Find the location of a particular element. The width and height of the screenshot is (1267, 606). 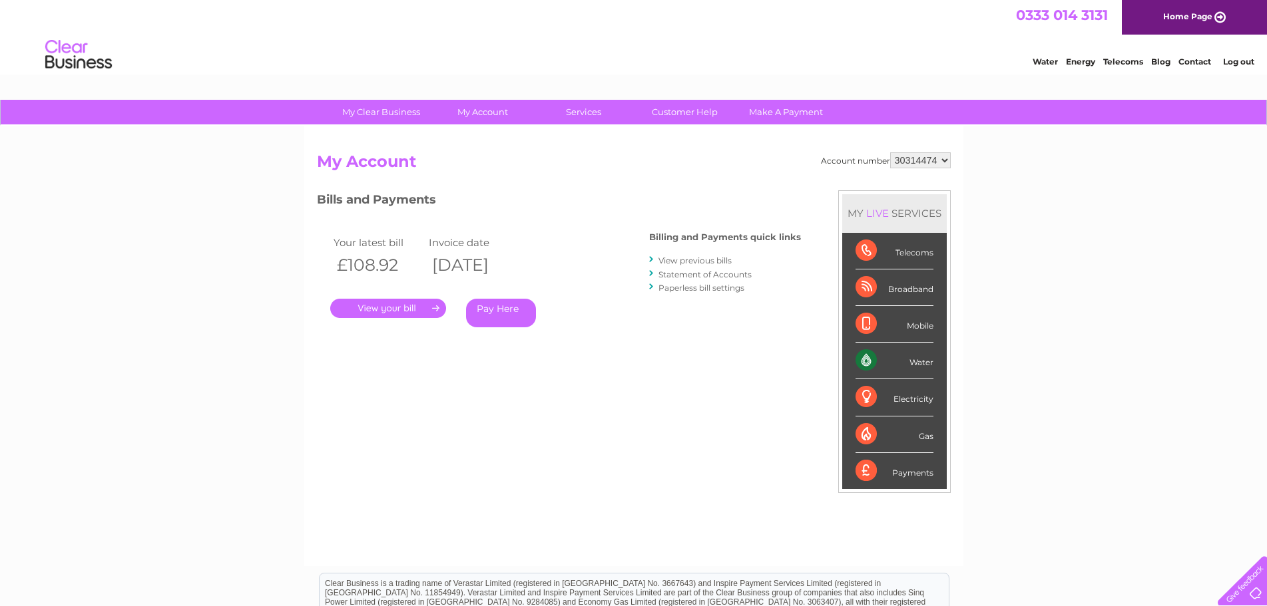

div: Telecoms is located at coordinates (894, 251).